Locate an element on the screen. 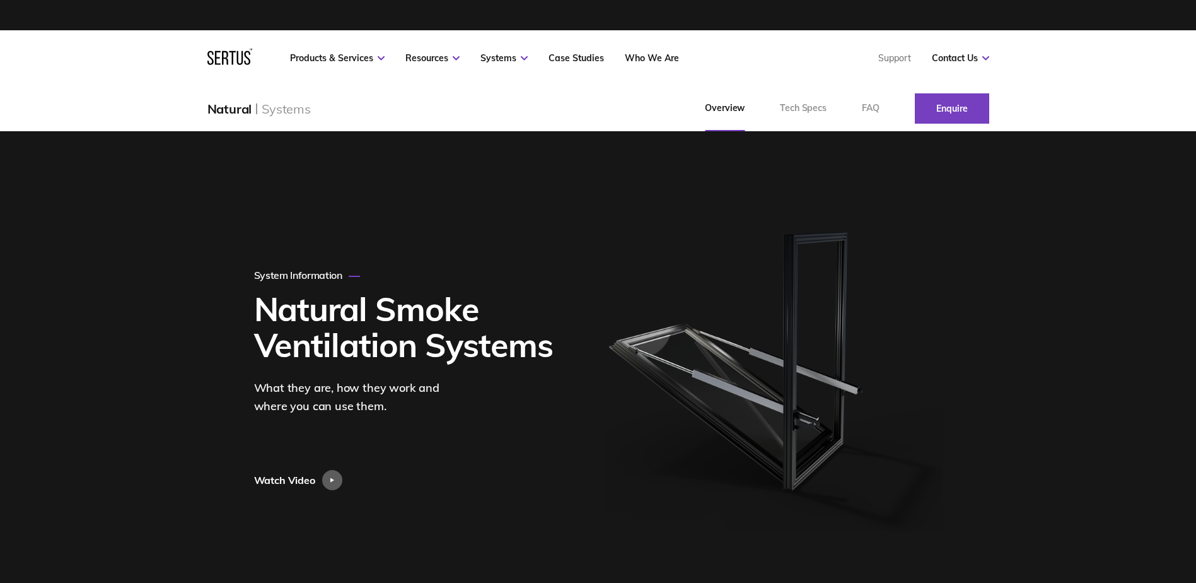 The image size is (1196, 583). a: Resources is located at coordinates (433, 58).